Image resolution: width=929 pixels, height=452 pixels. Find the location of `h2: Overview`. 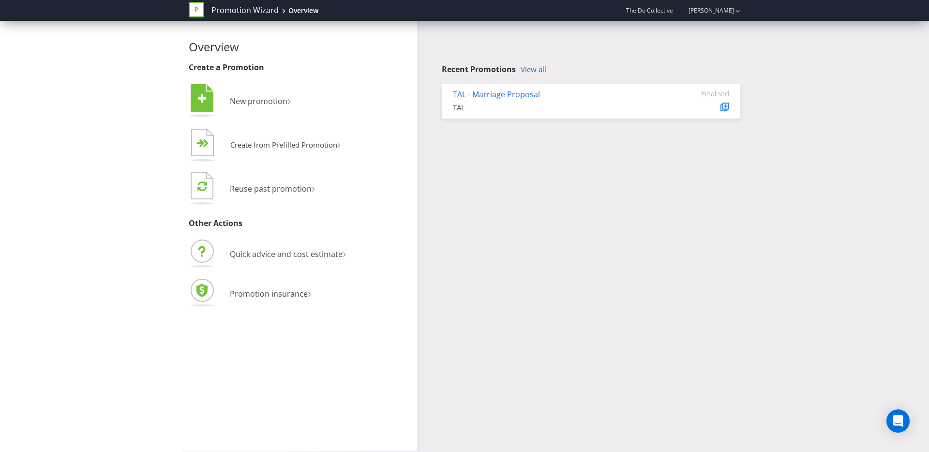

h2: Overview is located at coordinates (300, 47).